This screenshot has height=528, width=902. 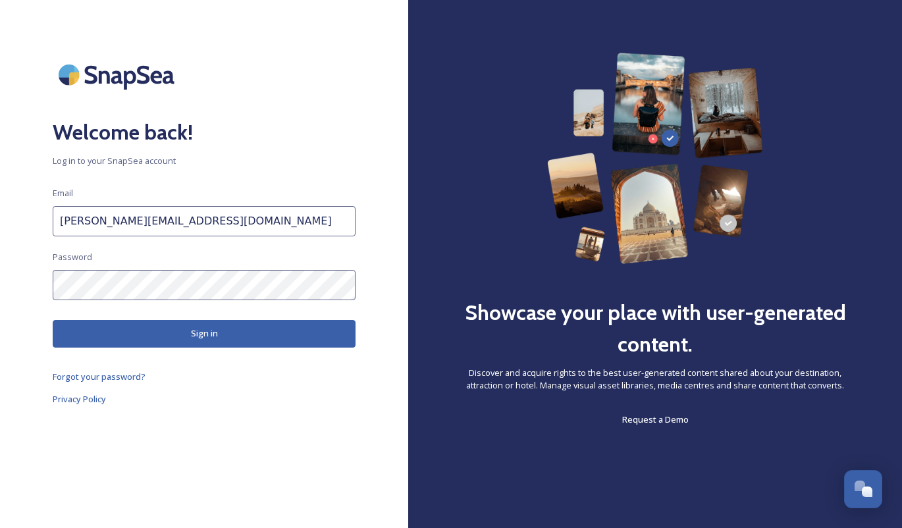 What do you see at coordinates (63, 193) in the screenshot?
I see `span: Email` at bounding box center [63, 193].